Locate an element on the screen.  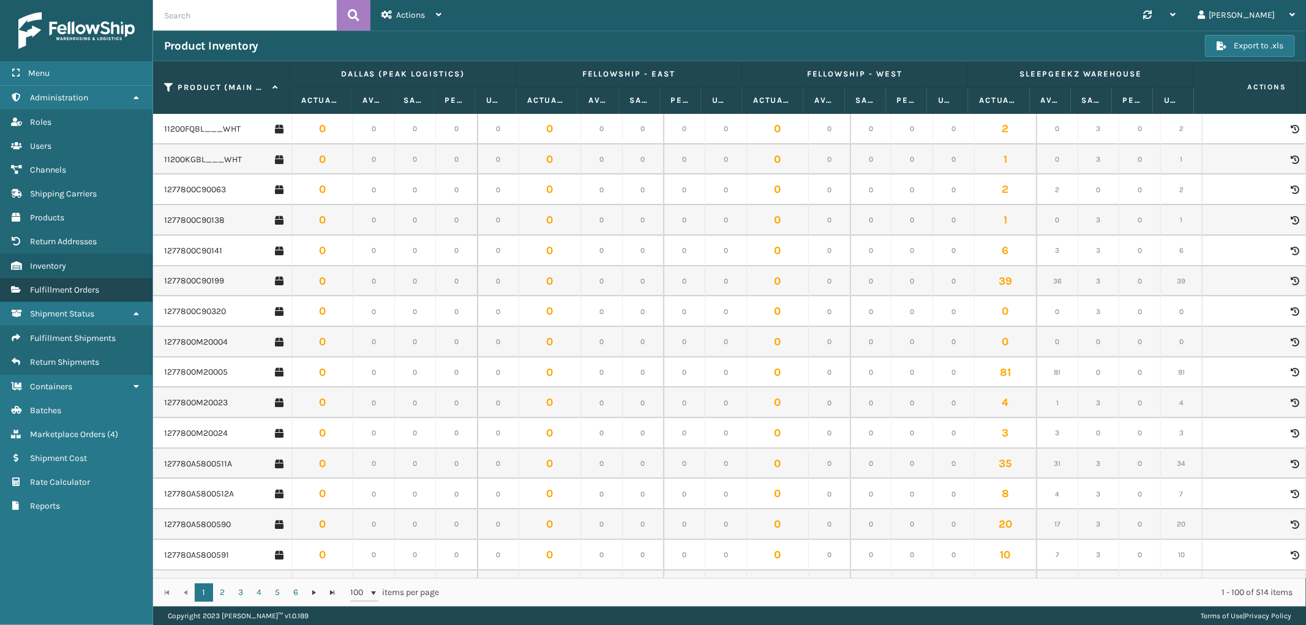
a: 1277800C90063 is located at coordinates (195, 190).